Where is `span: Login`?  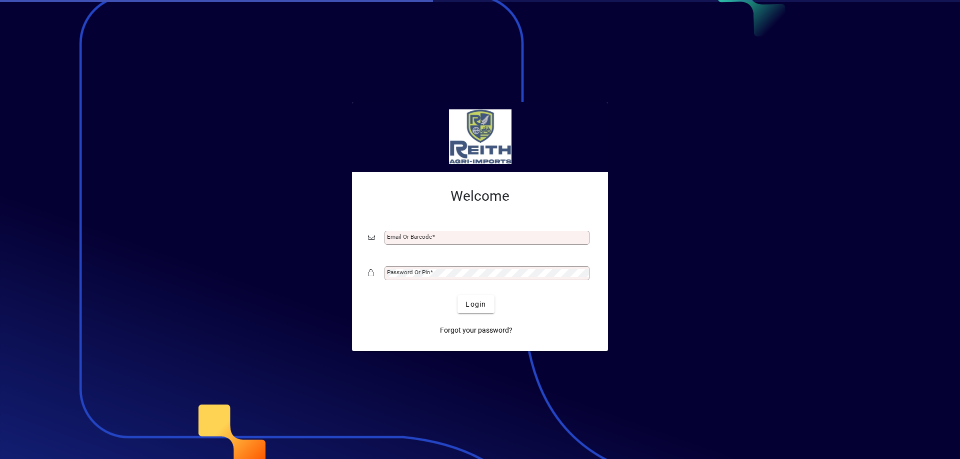
span: Login is located at coordinates (475, 304).